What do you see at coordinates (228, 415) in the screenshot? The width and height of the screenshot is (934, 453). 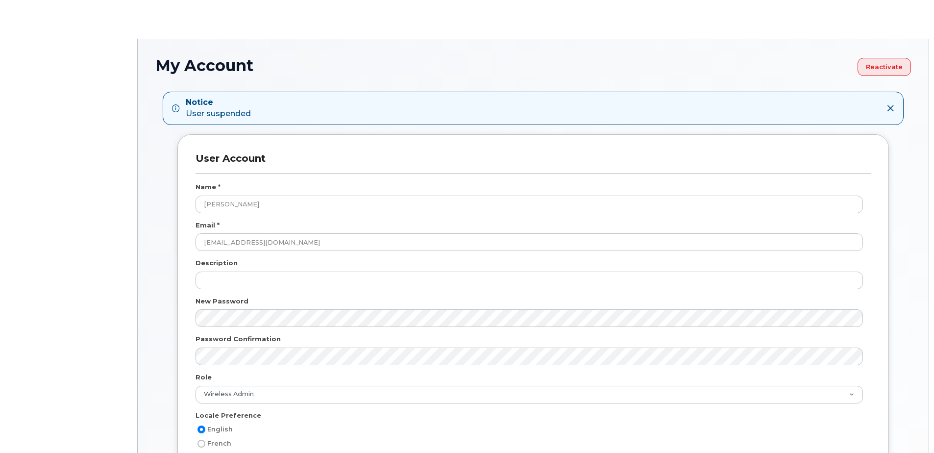 I see `label: Locale Preference` at bounding box center [228, 415].